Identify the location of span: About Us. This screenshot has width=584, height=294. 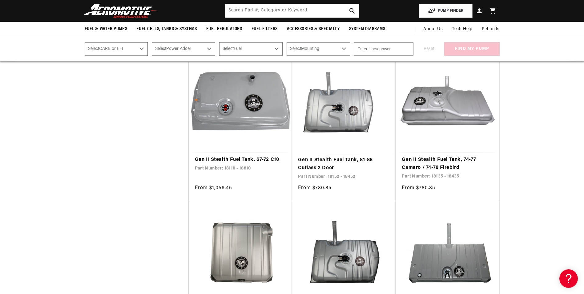
(433, 29).